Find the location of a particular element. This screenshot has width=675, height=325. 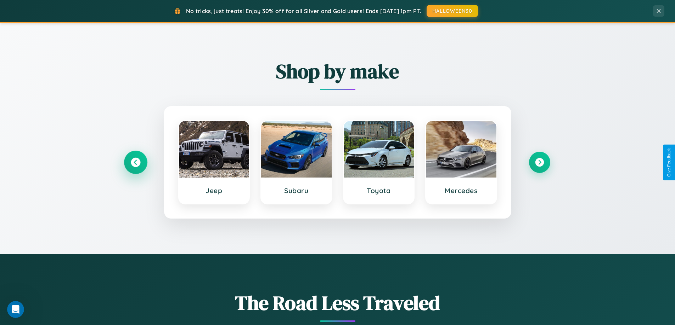

h1: The Road Less Traveled is located at coordinates (337, 303).